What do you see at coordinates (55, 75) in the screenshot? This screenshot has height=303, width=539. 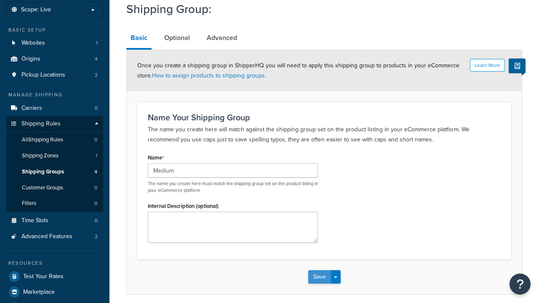 I see `li: Pickup Locations` at bounding box center [55, 75].